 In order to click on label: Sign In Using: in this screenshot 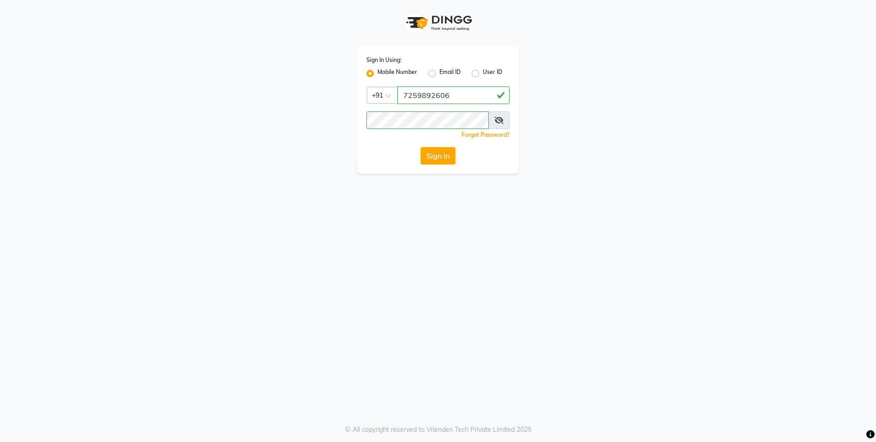, I will do `click(384, 60)`.